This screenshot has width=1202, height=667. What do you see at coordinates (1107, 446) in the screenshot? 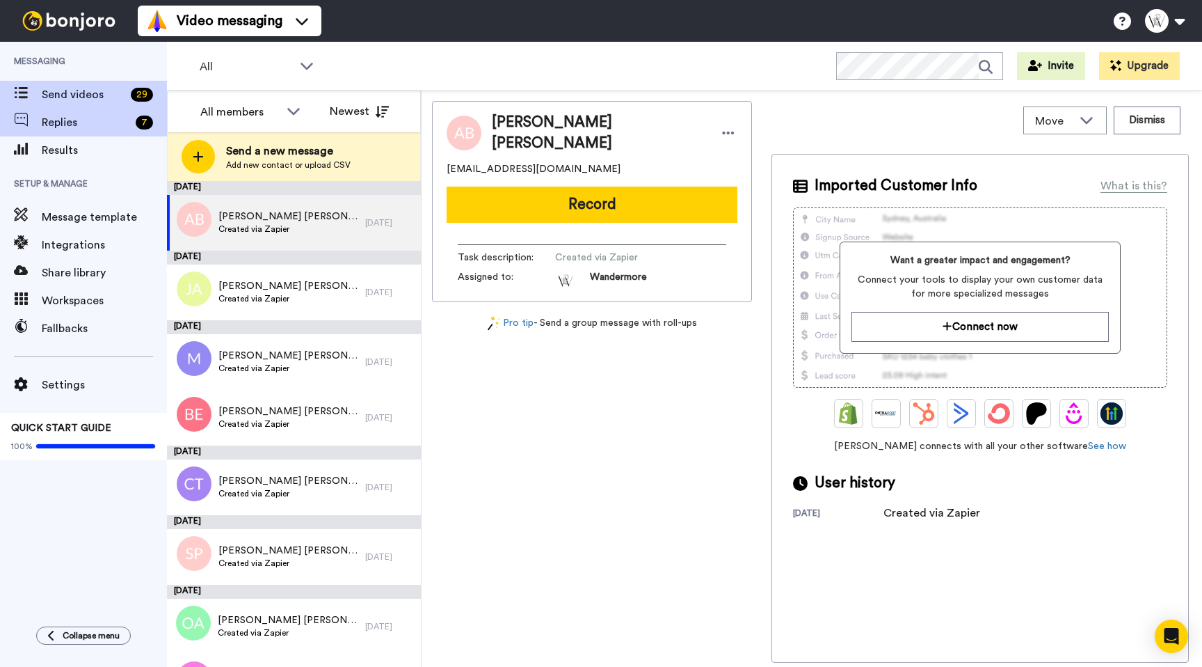
I see `a: See how` at bounding box center [1107, 446].